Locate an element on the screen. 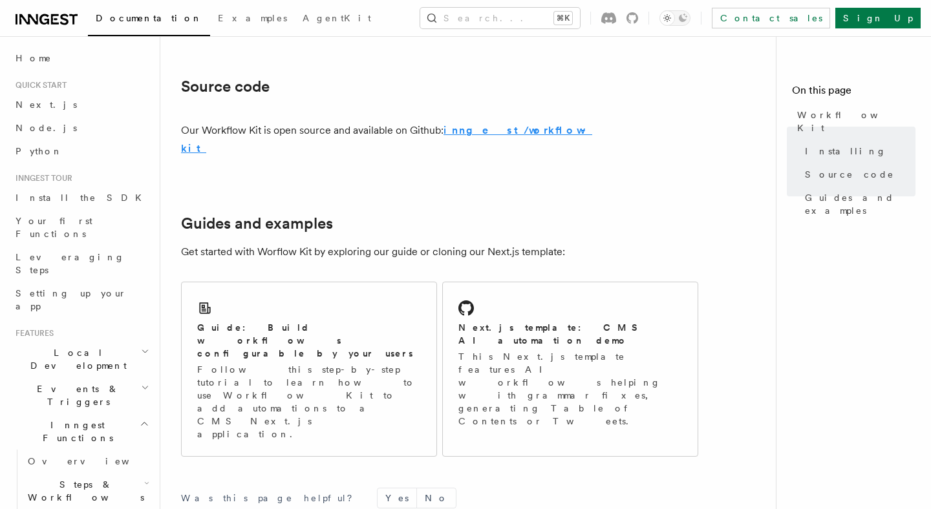  a: Documentation is located at coordinates (149, 20).